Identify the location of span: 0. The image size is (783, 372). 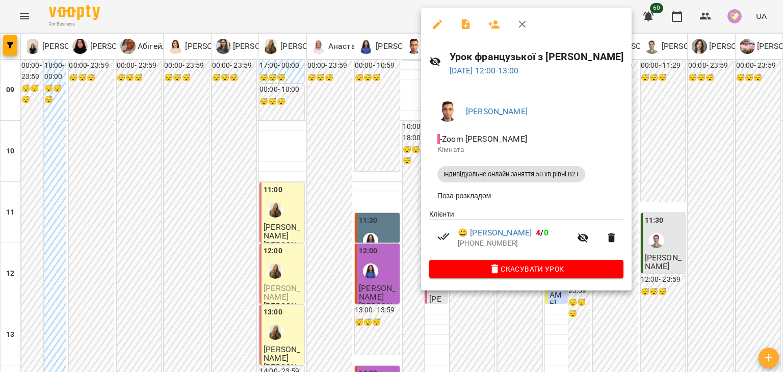
(546, 232).